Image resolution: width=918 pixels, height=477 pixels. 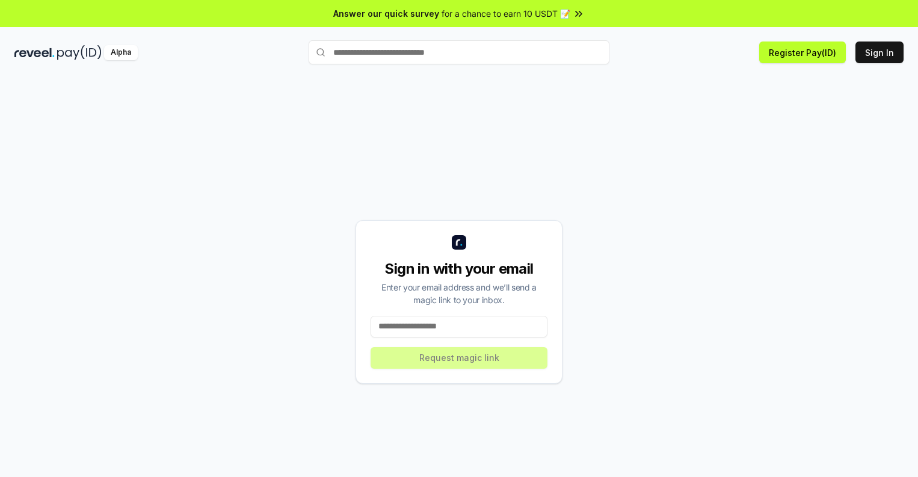 I want to click on button: Sign In, so click(x=880, y=52).